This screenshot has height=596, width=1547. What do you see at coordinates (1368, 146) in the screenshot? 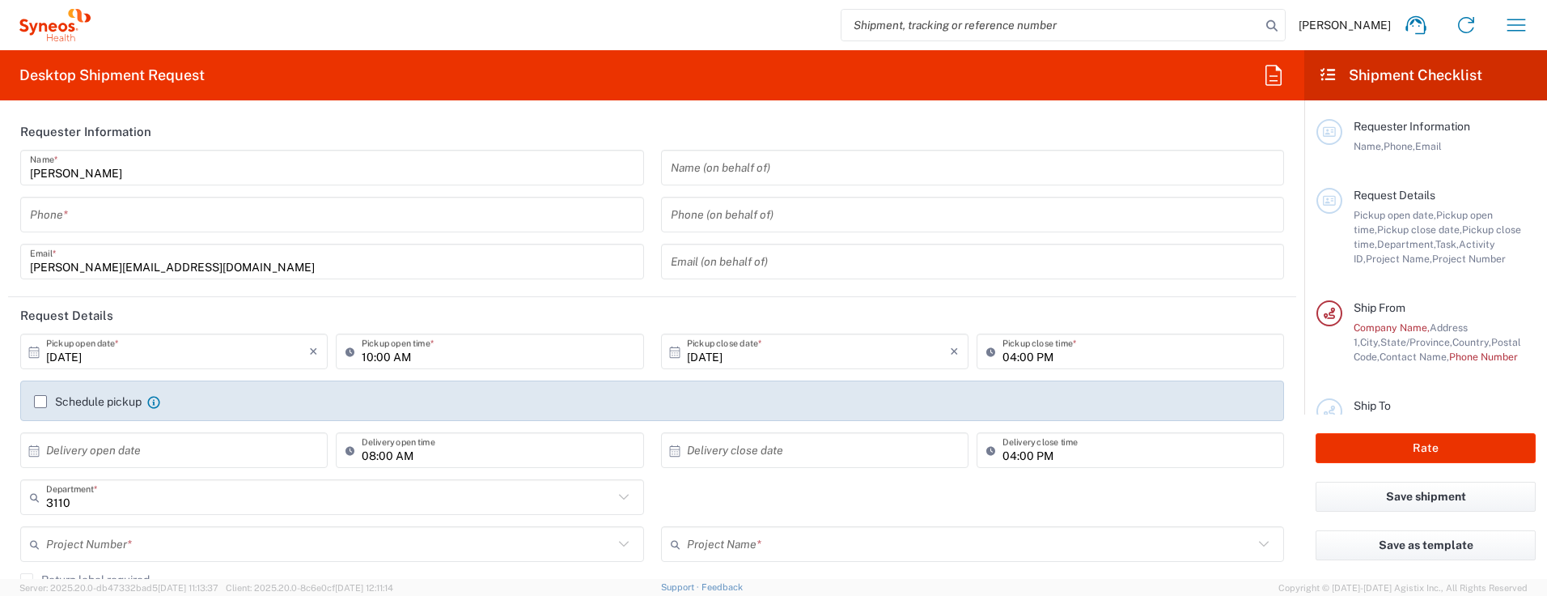
I see `span: Name,` at bounding box center [1368, 146].